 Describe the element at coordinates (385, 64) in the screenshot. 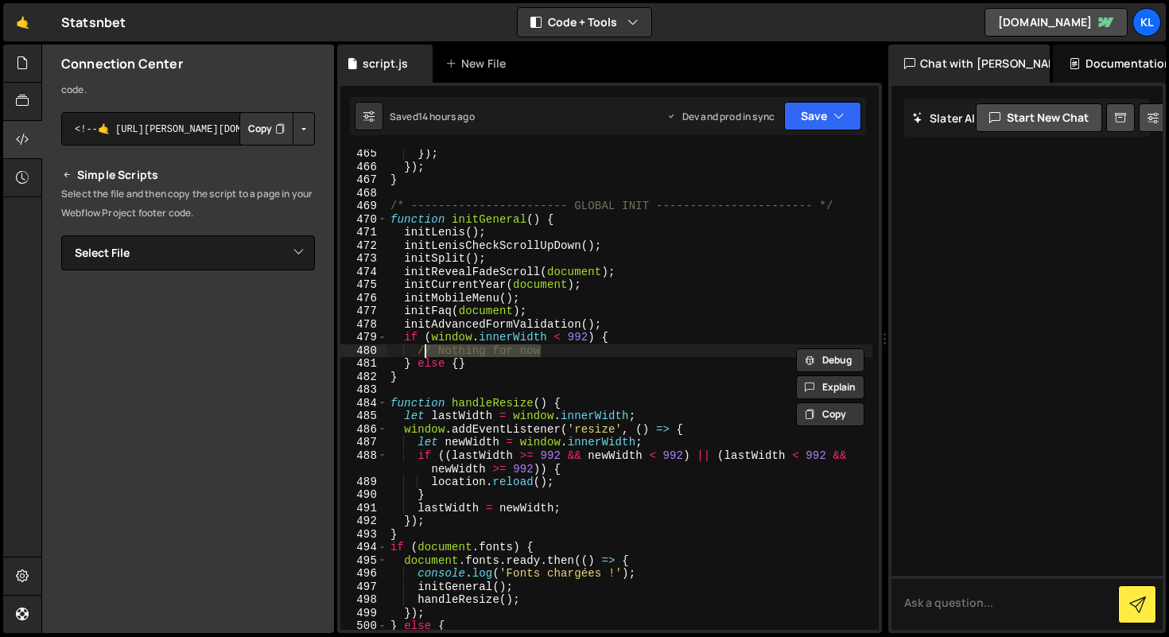

I see `div: script.js` at that location.